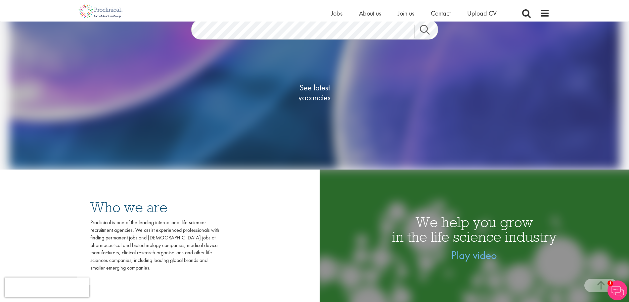 Image resolution: width=629 pixels, height=302 pixels. What do you see at coordinates (429, 31) in the screenshot?
I see `a: Job search submit button` at bounding box center [429, 31].